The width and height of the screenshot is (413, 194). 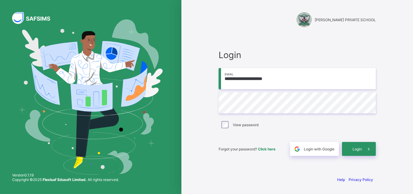 I want to click on a: Privacy Policy, so click(x=361, y=179).